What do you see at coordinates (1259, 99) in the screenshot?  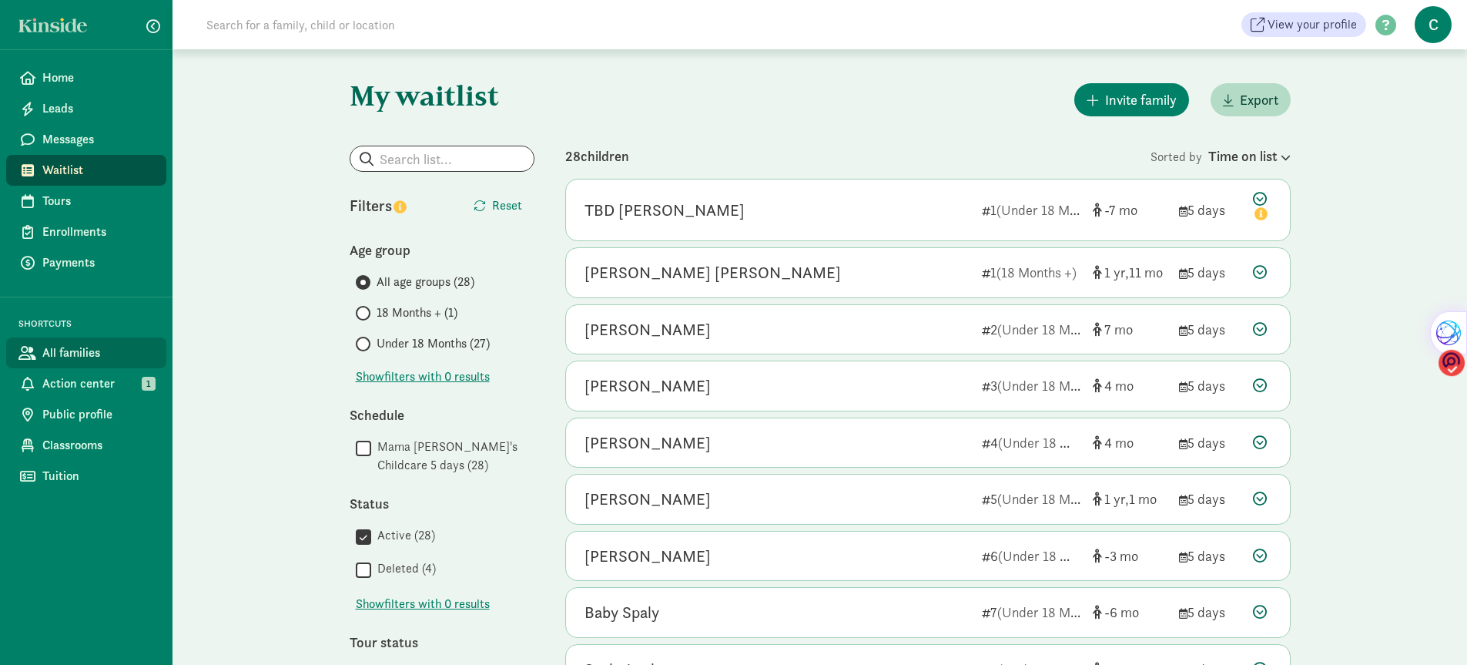 I see `span: Export` at bounding box center [1259, 99].